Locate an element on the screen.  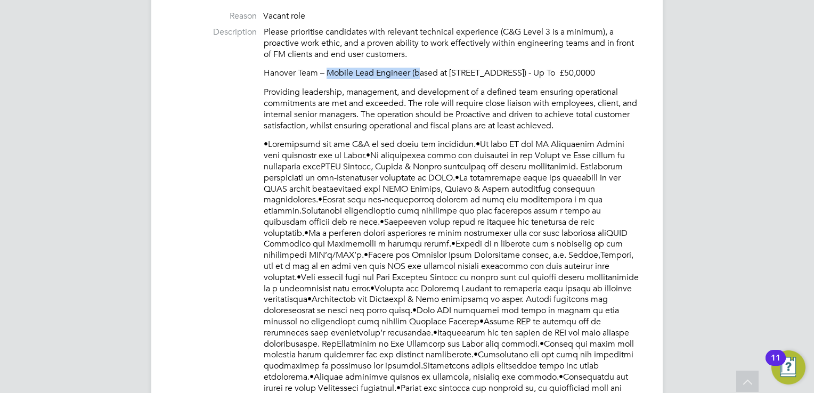
div: 11 is located at coordinates (776, 365).